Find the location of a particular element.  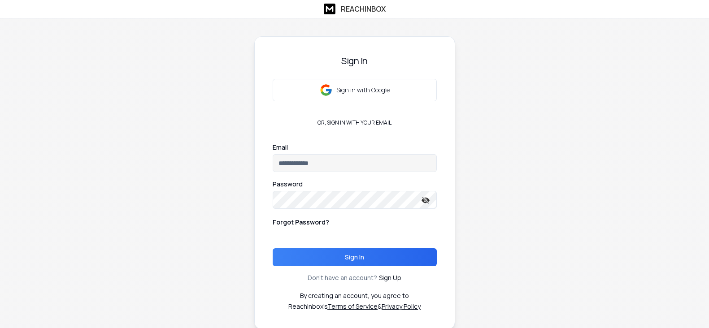

button: Sign In is located at coordinates (355, 258).